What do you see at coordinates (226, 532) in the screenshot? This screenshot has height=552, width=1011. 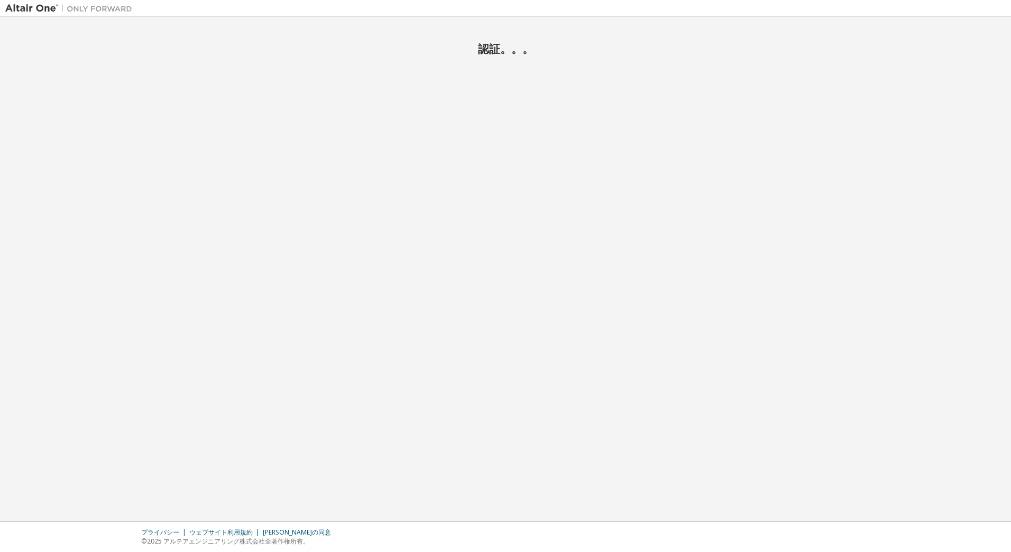 I see `div: ウェブサイト利用規約` at bounding box center [226, 532].